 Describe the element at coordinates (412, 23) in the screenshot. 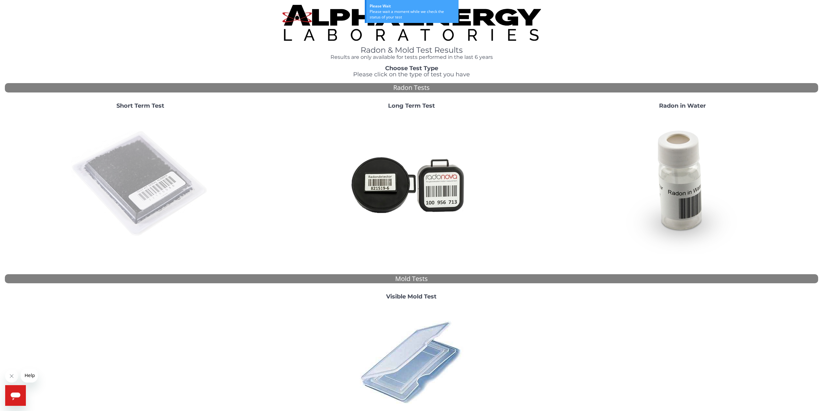

I see `img: TightCrop.jpg` at that location.